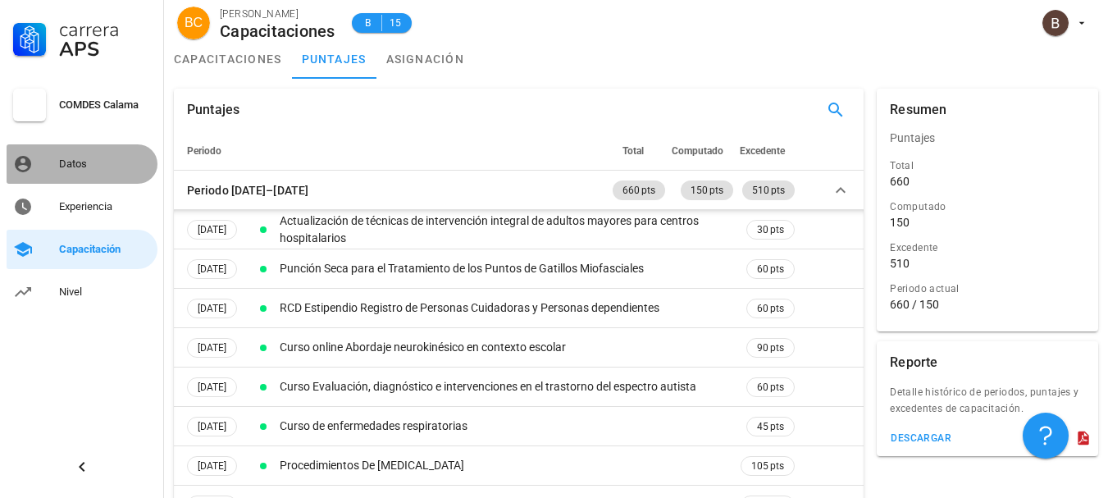  Describe the element at coordinates (507, 387) in the screenshot. I see `td: Curso Evaluación, diagnóstico e intervenciones en el trastorno del espectro autista` at that location.